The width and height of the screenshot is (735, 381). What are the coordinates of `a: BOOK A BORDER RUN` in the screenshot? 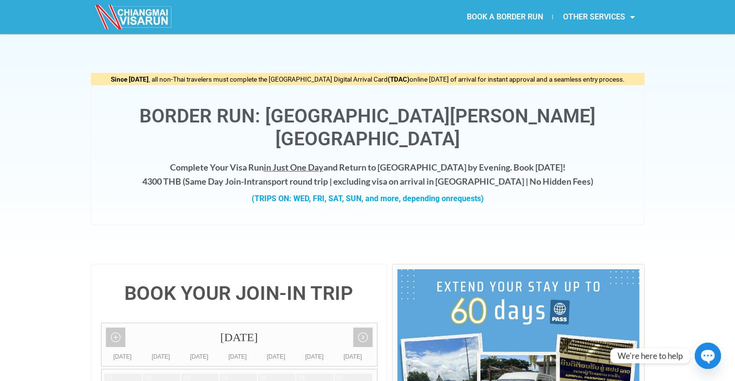 It's located at (504, 17).